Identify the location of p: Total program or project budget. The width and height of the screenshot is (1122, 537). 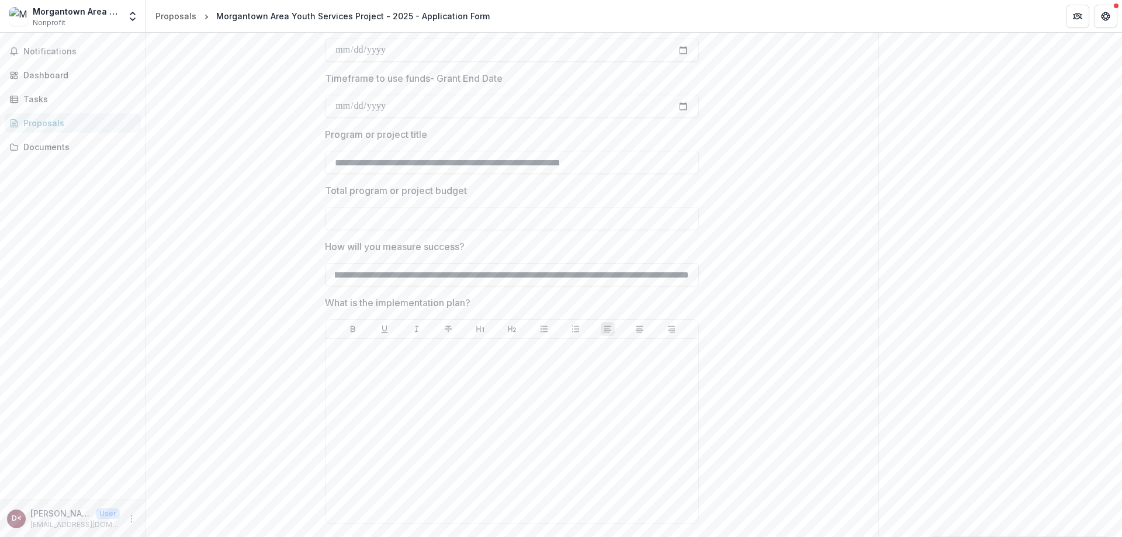
(396, 190).